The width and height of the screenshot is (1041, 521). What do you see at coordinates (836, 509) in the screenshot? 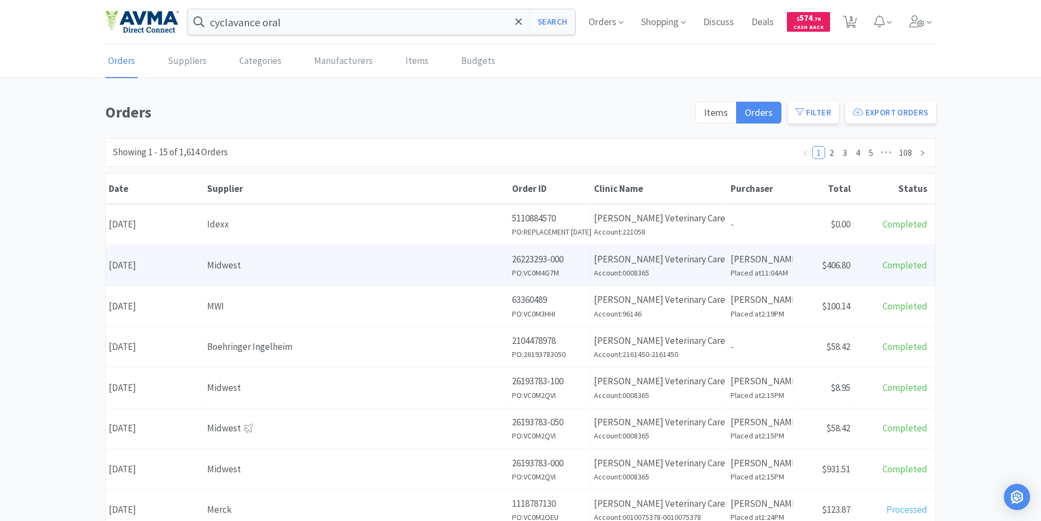
I see `span: $123.87` at bounding box center [836, 509].